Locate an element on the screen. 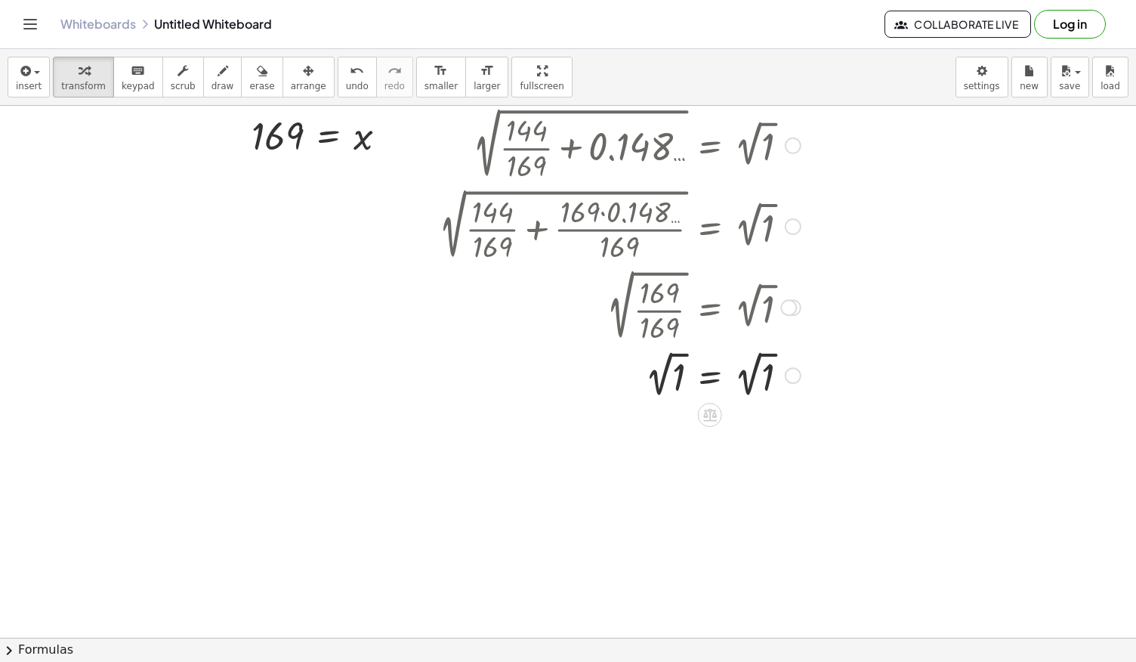 The image size is (1136, 662). button: settings is located at coordinates (982, 77).